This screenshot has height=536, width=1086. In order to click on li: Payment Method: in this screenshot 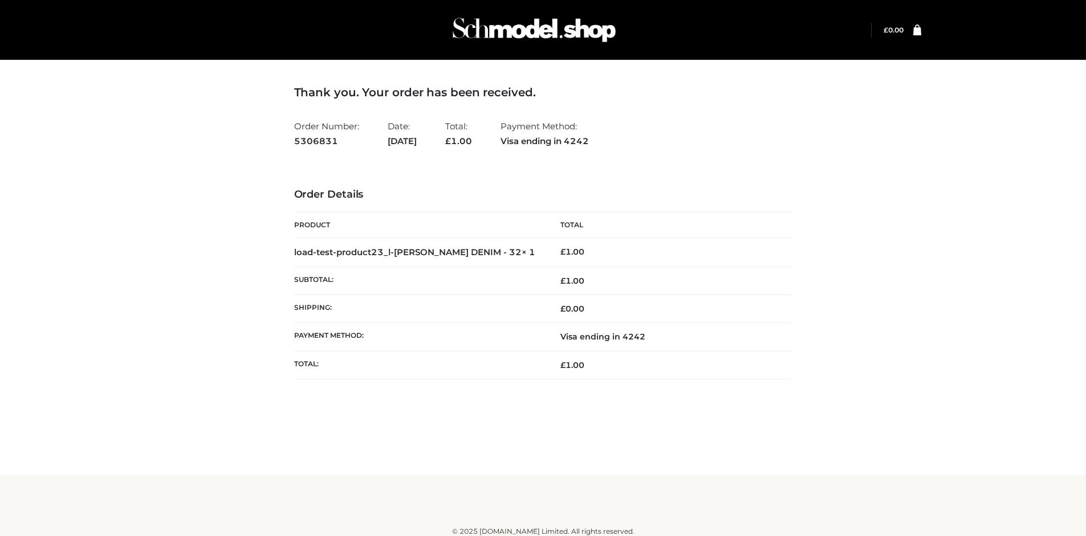, I will do `click(544, 133)`.